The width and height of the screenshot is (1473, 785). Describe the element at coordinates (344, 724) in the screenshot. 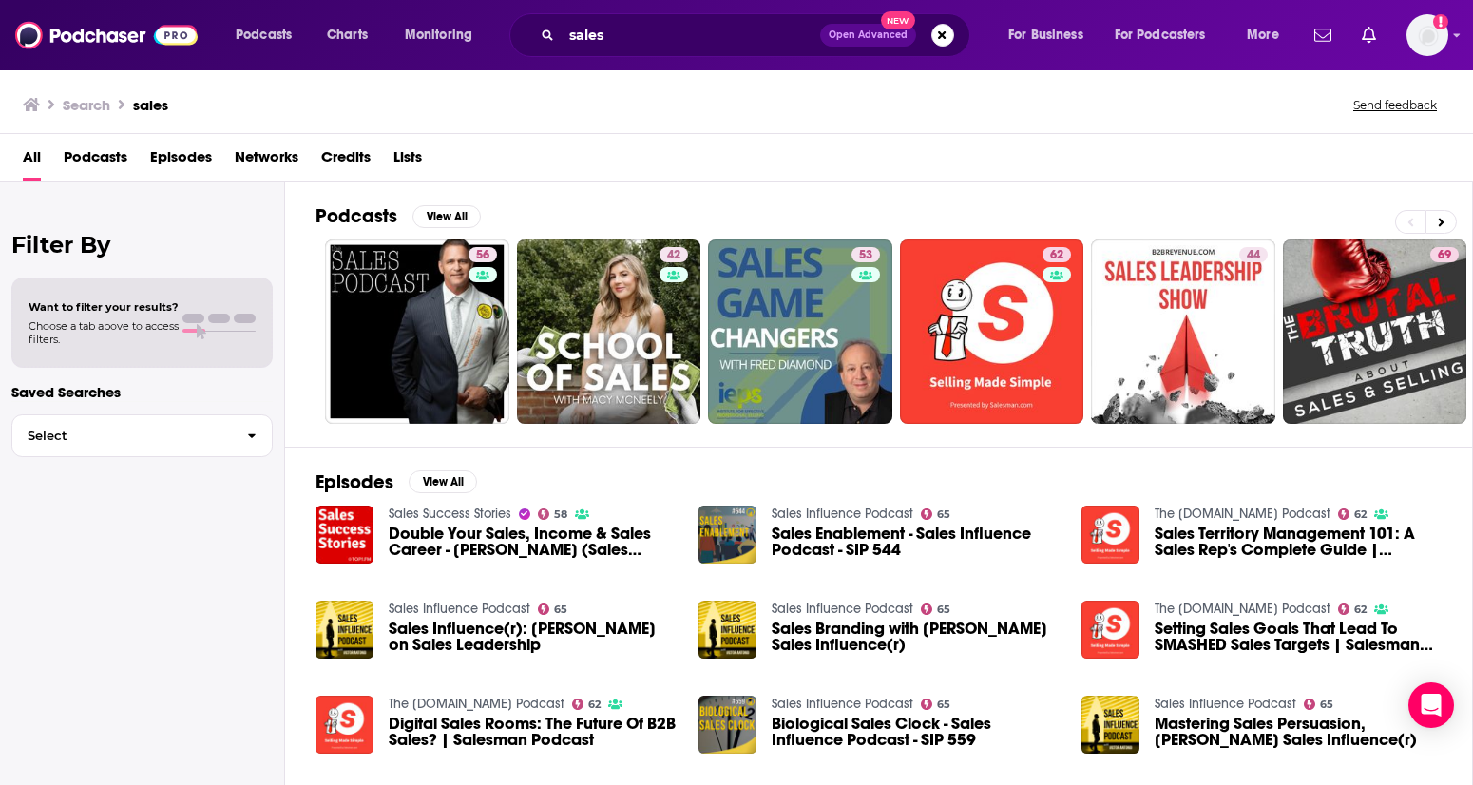

I see `img: Digital Sales Rooms: The Future Of B2B Sales? | Salesman Podcast` at that location.